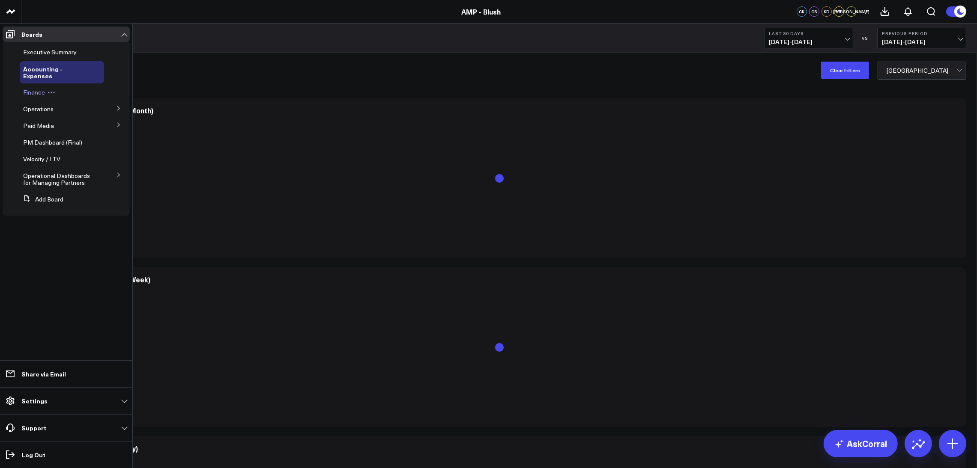 The image size is (977, 468). What do you see at coordinates (53, 142) in the screenshot?
I see `span: PM Dashboard (Final)` at bounding box center [53, 142].